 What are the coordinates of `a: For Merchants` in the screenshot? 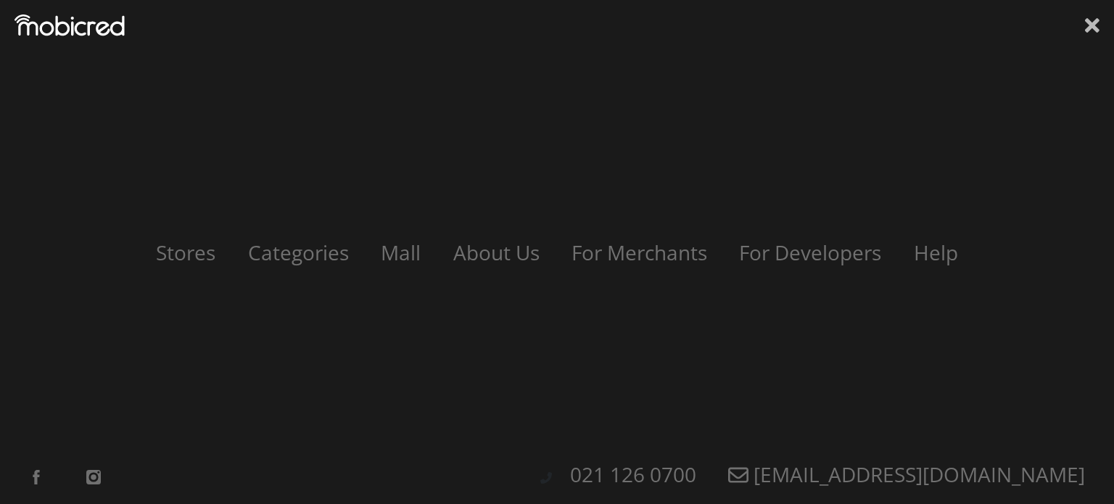 It's located at (639, 252).